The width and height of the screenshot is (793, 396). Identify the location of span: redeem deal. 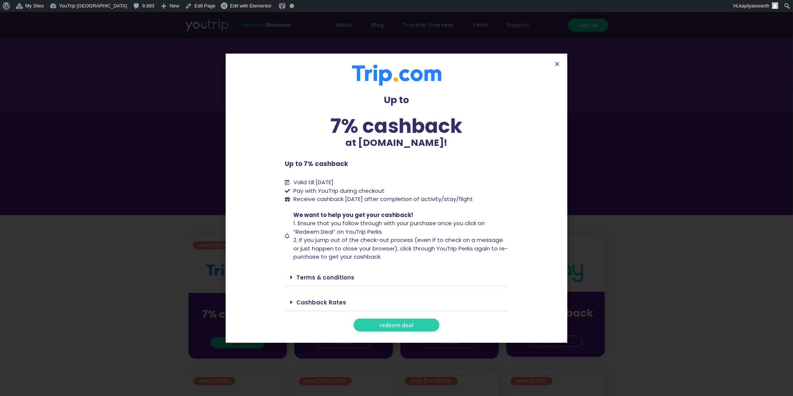
(396, 325).